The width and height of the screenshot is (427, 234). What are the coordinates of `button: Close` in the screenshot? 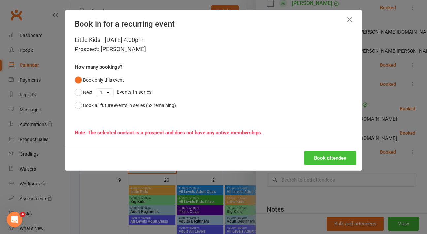 It's located at (350, 20).